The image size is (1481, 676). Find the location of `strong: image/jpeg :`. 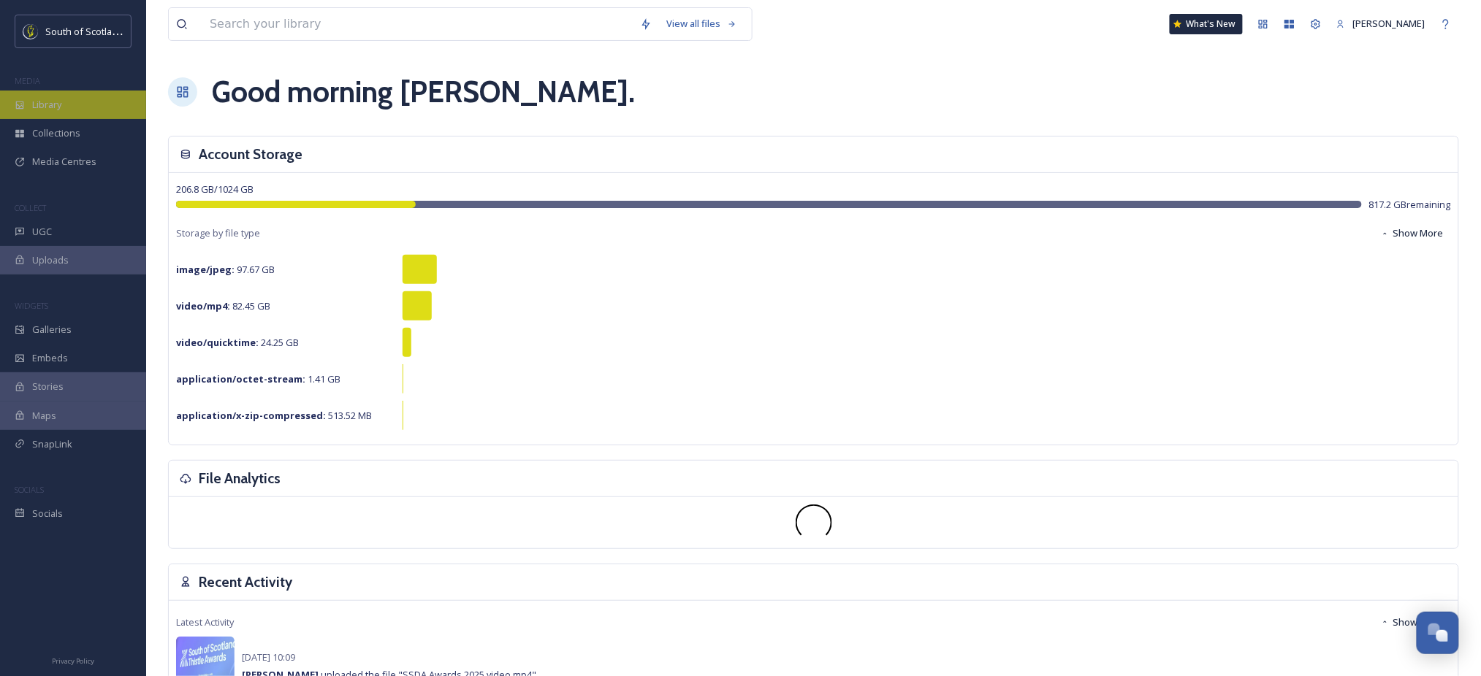

strong: image/jpeg : is located at coordinates (205, 270).